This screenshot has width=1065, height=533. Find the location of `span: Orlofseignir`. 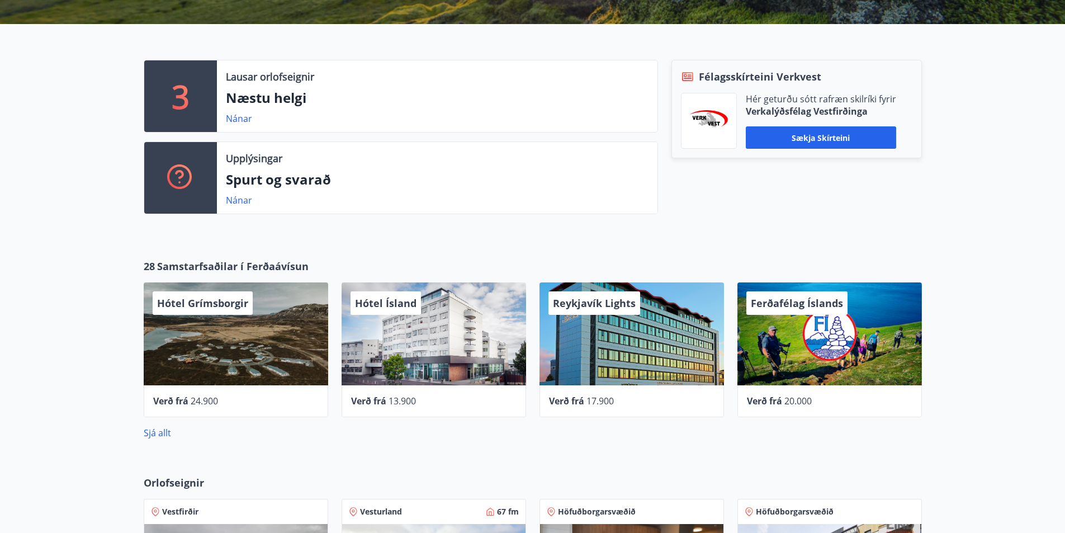

span: Orlofseignir is located at coordinates (174, 482).